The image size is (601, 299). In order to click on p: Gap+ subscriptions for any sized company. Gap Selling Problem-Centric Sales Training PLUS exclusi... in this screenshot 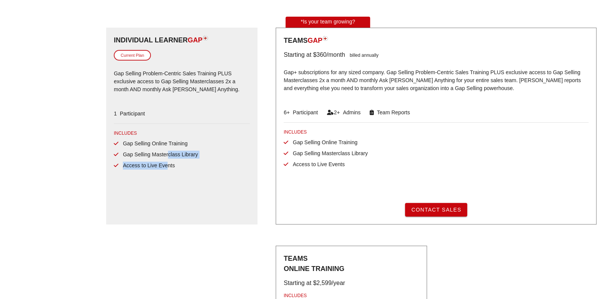, I will do `click(436, 81)`.